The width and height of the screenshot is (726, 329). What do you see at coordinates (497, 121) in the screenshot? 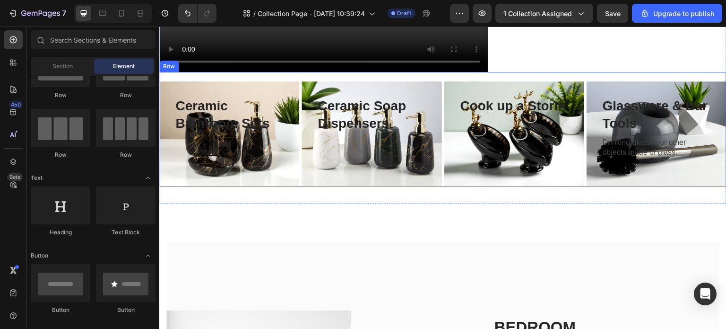
I see `p: Drinking glasses or other objects made of glass.` at bounding box center [497, 121].